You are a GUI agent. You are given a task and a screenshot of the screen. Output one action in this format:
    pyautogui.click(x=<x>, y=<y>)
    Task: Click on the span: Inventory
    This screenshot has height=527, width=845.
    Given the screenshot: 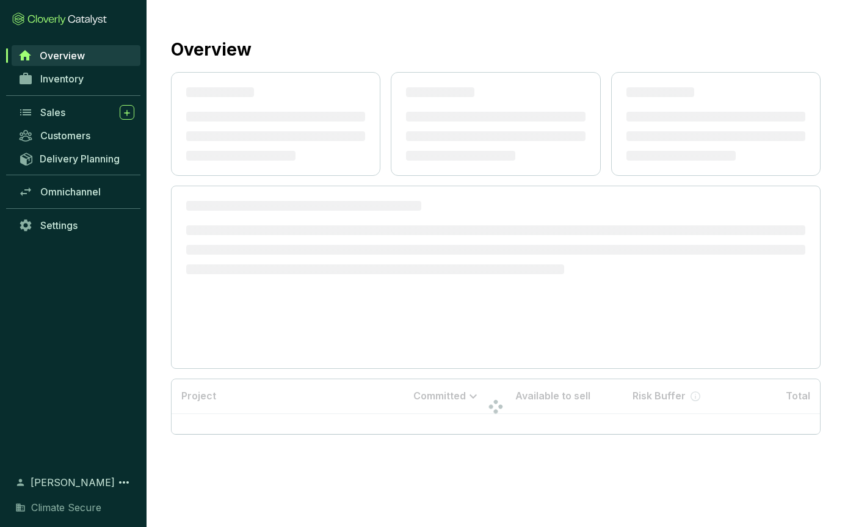 What is the action you would take?
    pyautogui.click(x=62, y=79)
    